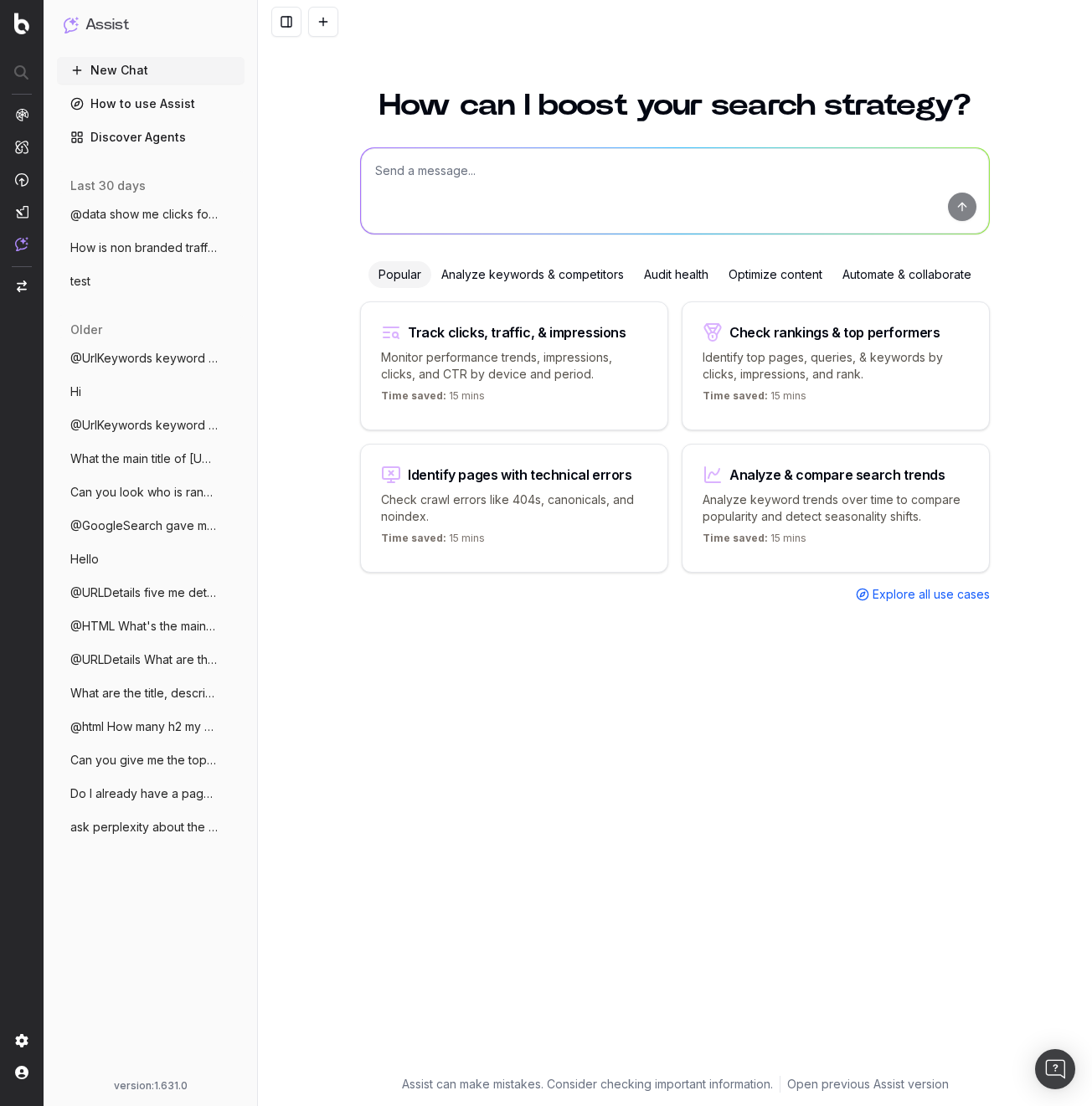 This screenshot has height=1106, width=1092. I want to click on h1: Assist, so click(107, 25).